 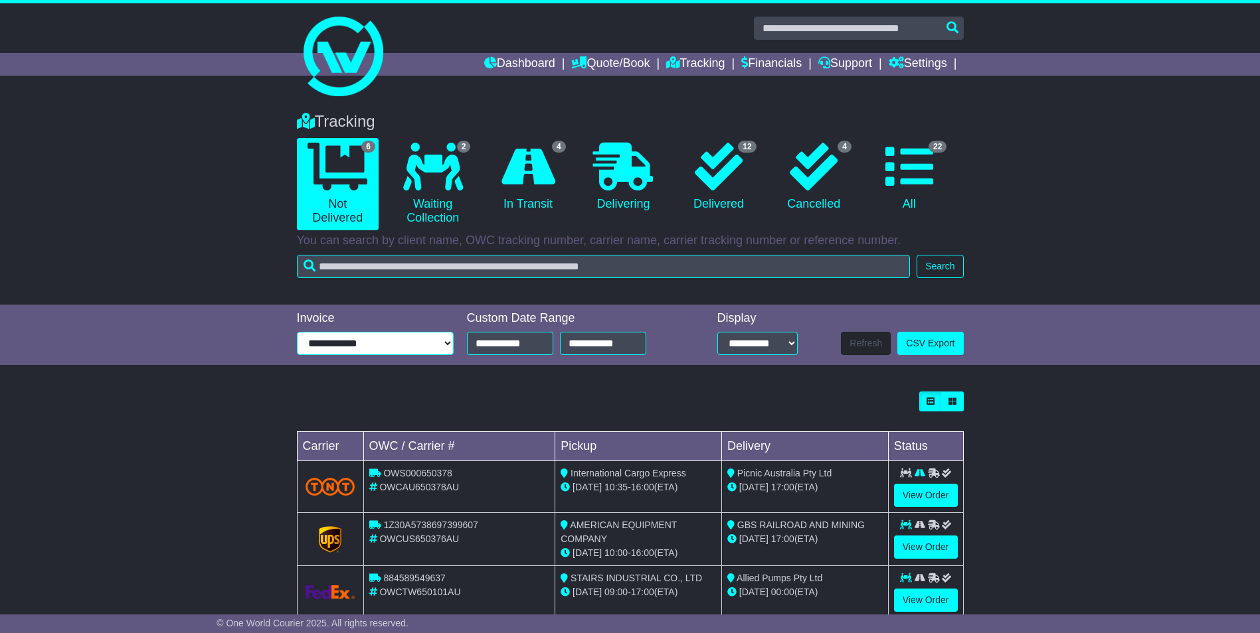 I want to click on span: 00:00, so click(x=782, y=592).